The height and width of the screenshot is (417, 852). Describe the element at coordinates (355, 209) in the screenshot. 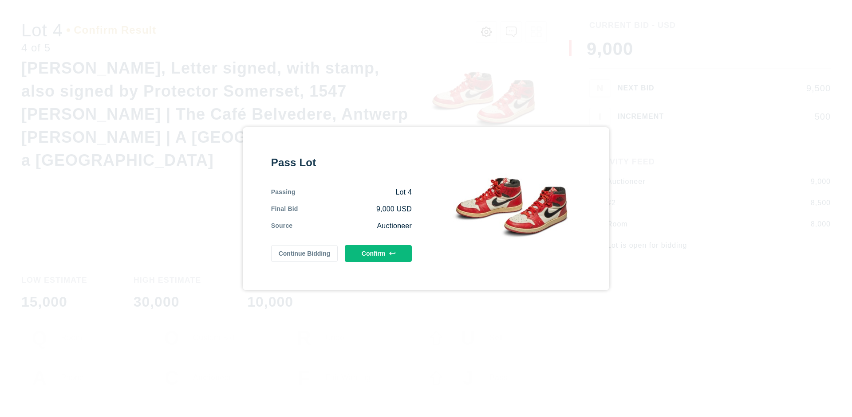

I see `div: 9,000 USD` at that location.